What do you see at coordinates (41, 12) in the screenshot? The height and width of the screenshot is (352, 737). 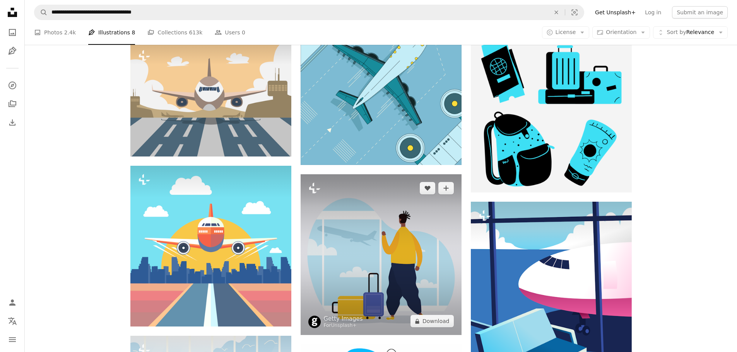 I see `button: Search Unsplash` at bounding box center [41, 12].